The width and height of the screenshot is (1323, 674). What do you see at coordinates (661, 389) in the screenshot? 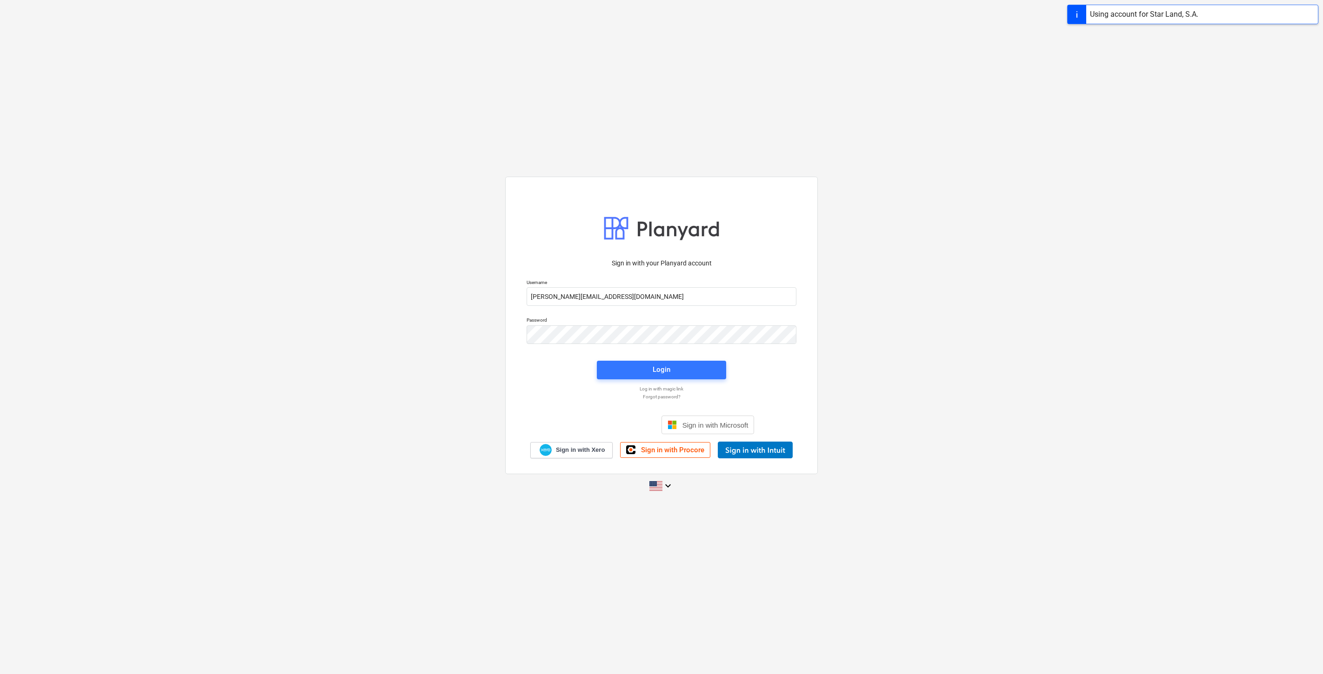
I see `p: Log in with magic link` at bounding box center [661, 389].